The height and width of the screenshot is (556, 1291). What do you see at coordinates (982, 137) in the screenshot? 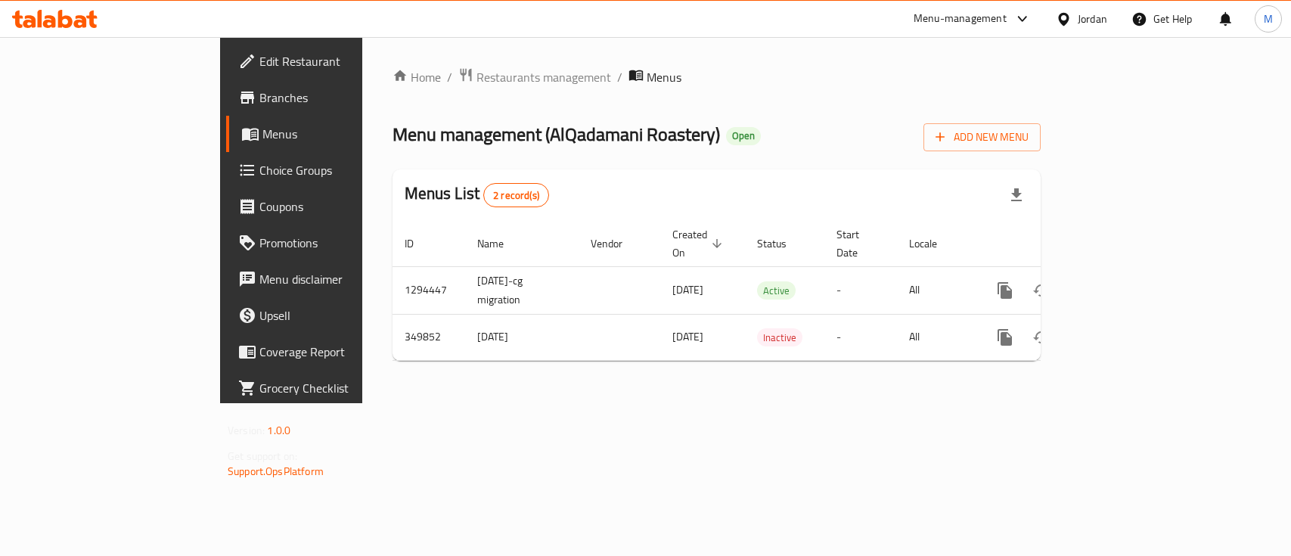
I see `button: Add New Menu` at bounding box center [982, 137].